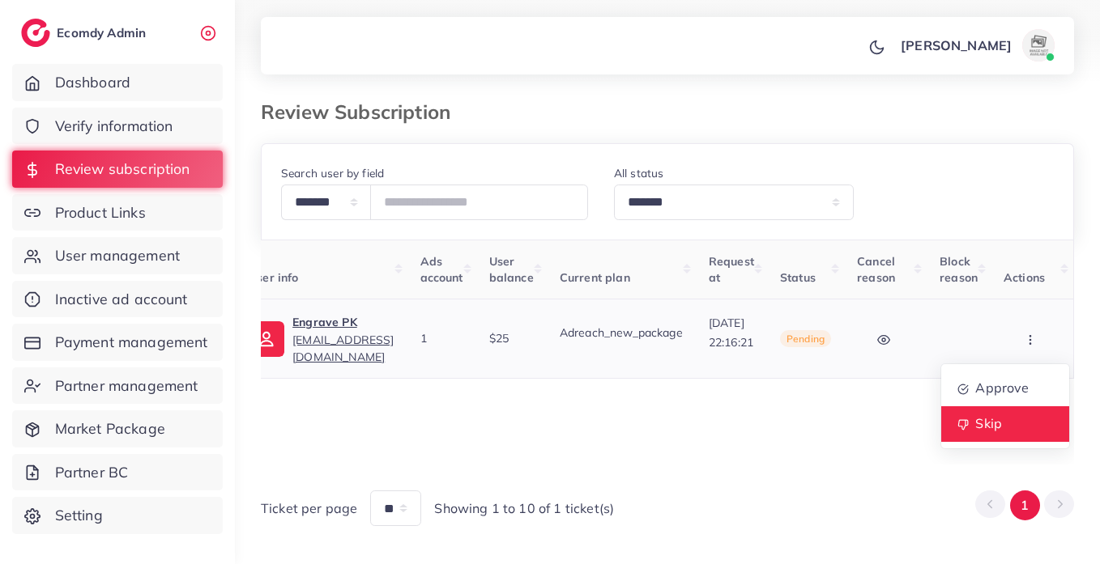 This screenshot has height=564, width=1100. What do you see at coordinates (1024, 505) in the screenshot?
I see `button: Go to page 1` at bounding box center [1024, 505].